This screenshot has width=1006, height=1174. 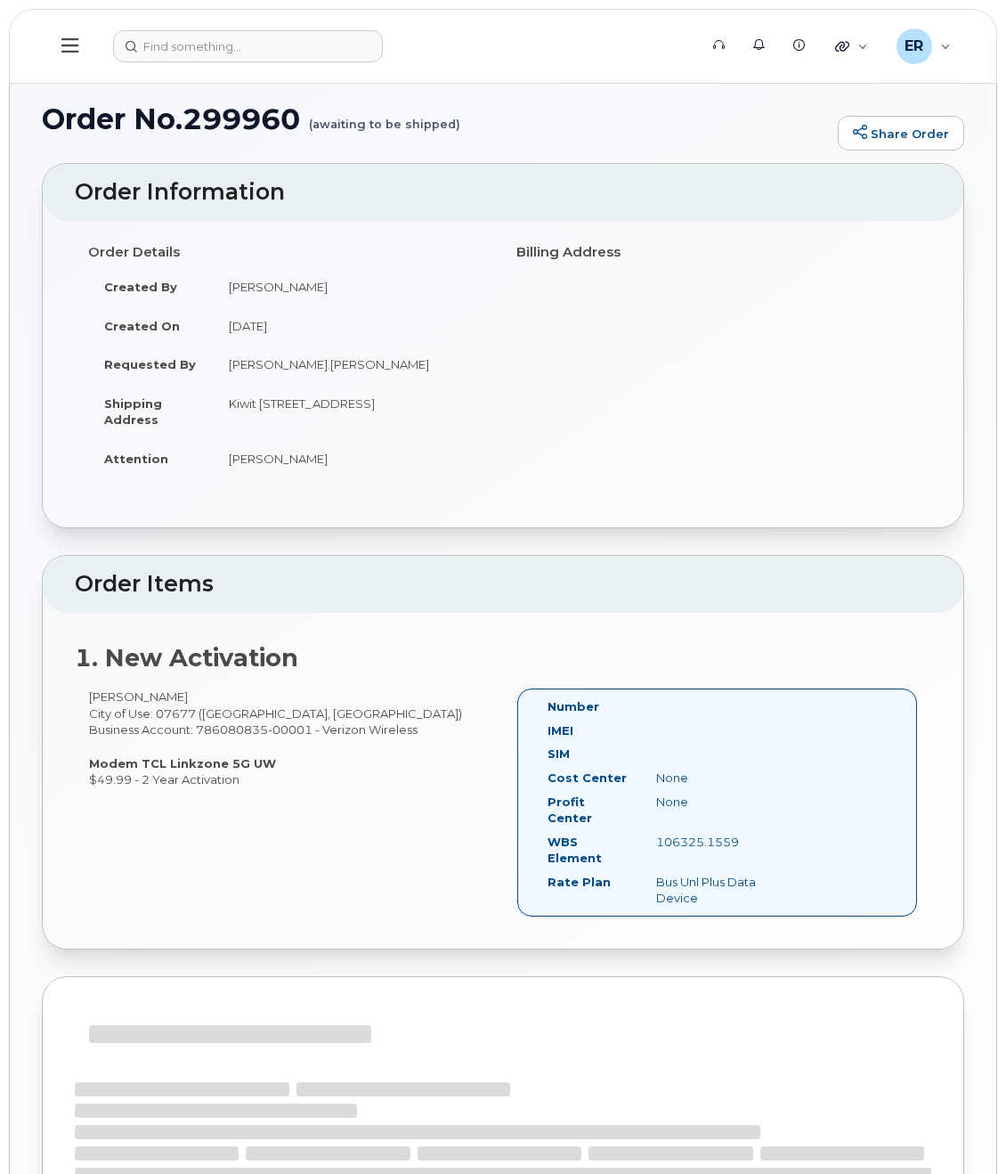 I want to click on label: Rate Plan, so click(x=579, y=882).